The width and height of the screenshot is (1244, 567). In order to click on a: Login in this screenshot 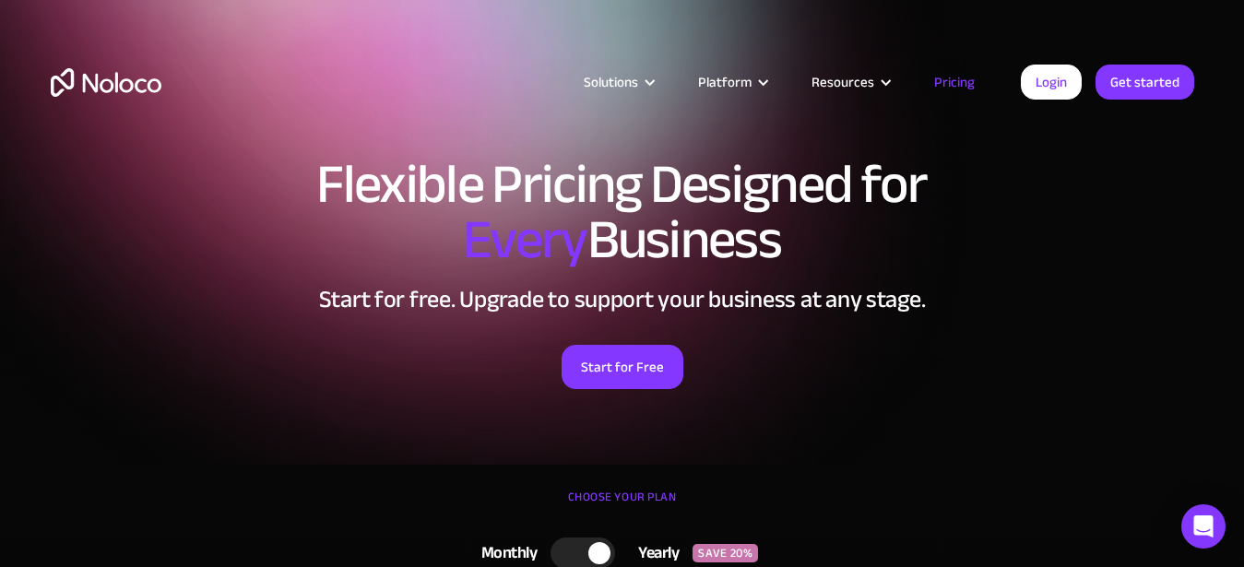, I will do `click(1051, 82)`.